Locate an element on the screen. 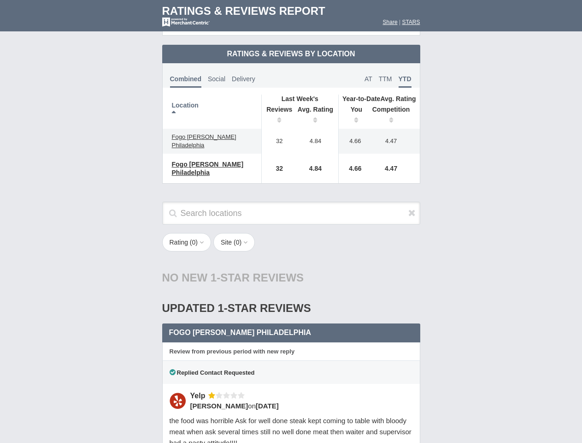 This screenshot has height=443, width=582. span: AT is located at coordinates (368, 79).